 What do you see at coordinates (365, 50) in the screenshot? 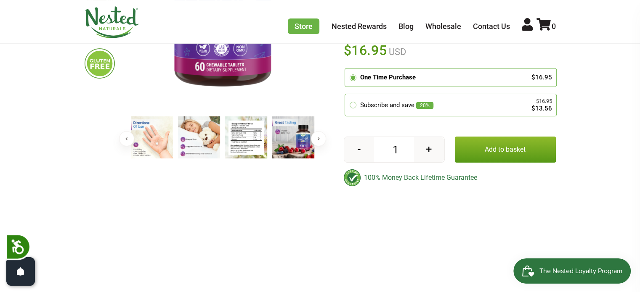
I see `span: $16.95` at bounding box center [365, 50].